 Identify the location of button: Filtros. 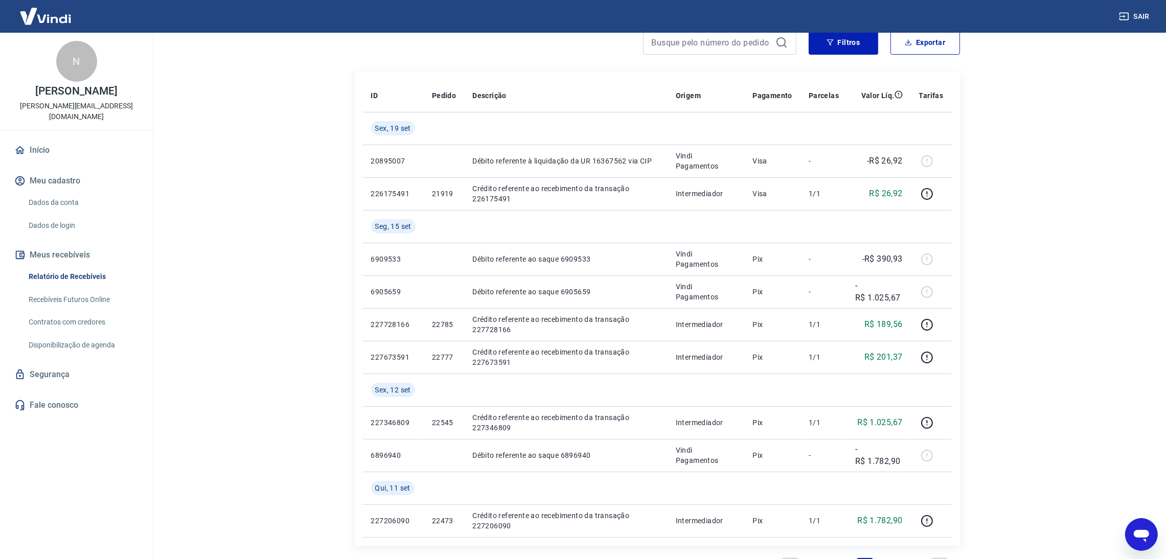
(843, 42).